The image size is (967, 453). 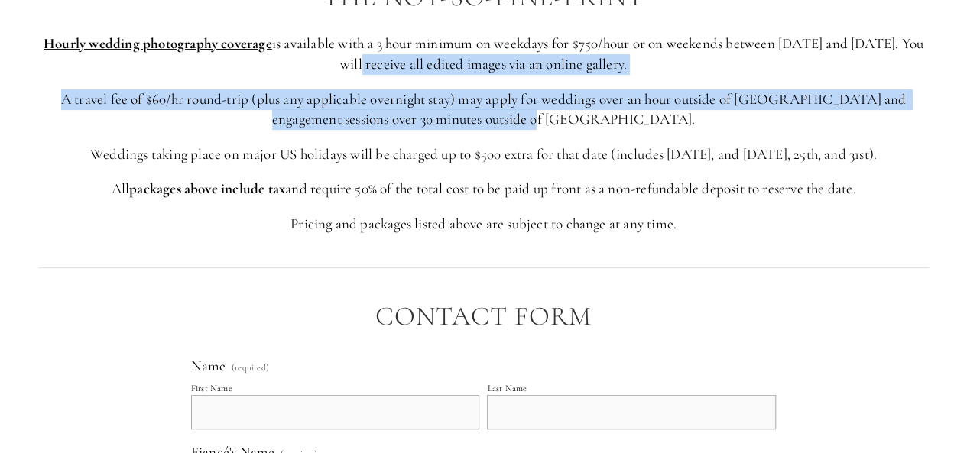 What do you see at coordinates (483, 109) in the screenshot?
I see `p: A travel fee of $60/hr round-trip (plus any applicable overnight stay) may apply for weddings ove...` at bounding box center [483, 109].